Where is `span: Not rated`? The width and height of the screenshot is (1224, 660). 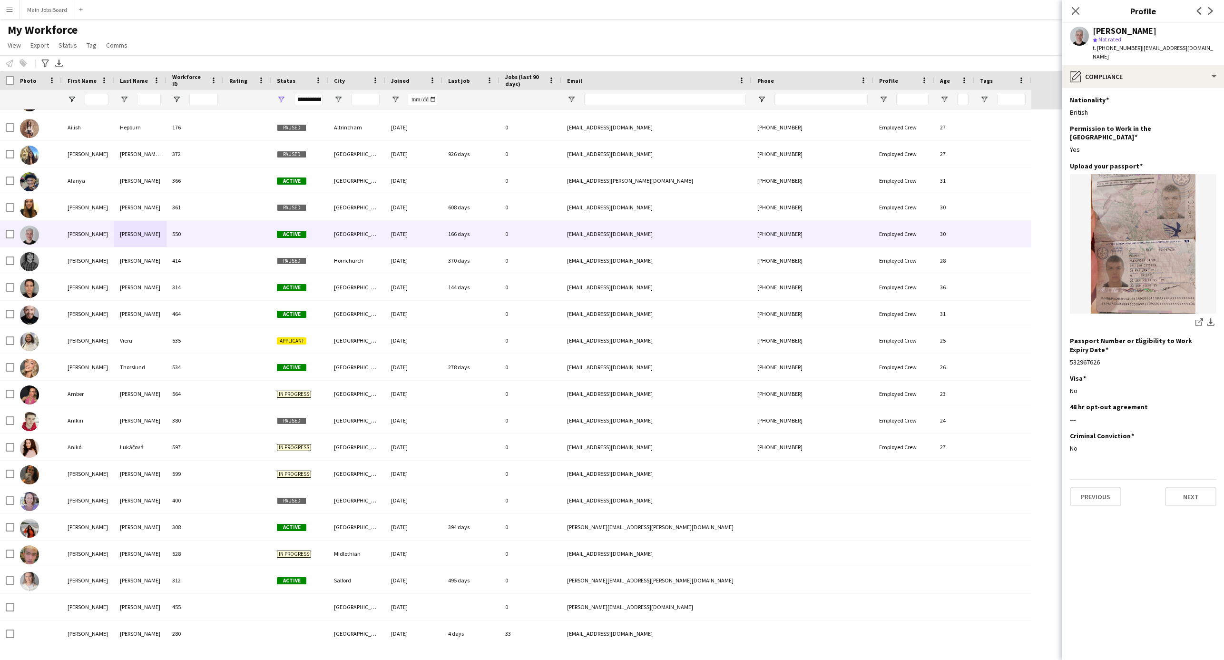
span: Not rated is located at coordinates (1110, 39).